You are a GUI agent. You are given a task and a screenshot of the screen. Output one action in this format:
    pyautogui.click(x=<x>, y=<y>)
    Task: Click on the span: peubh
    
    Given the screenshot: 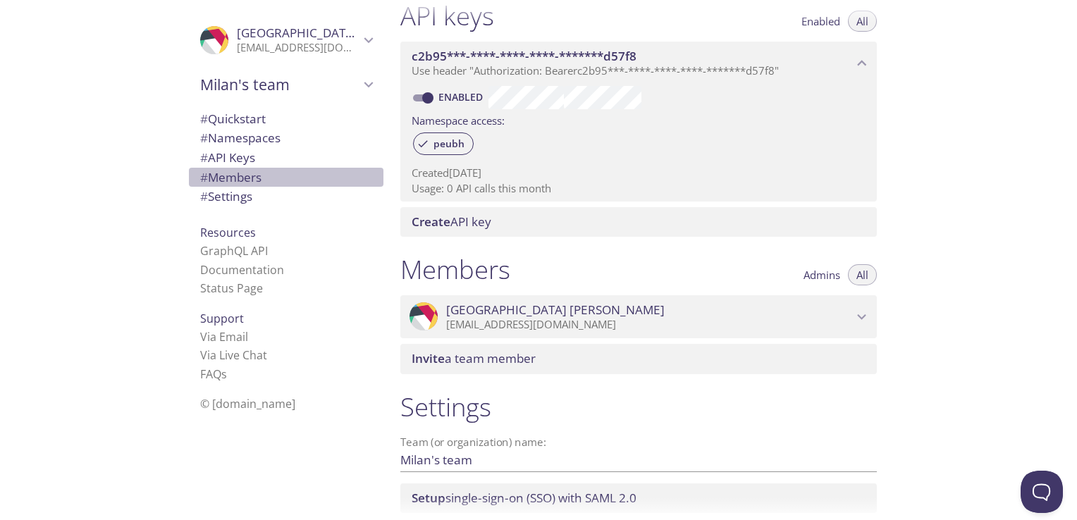 What is the action you would take?
    pyautogui.click(x=449, y=144)
    